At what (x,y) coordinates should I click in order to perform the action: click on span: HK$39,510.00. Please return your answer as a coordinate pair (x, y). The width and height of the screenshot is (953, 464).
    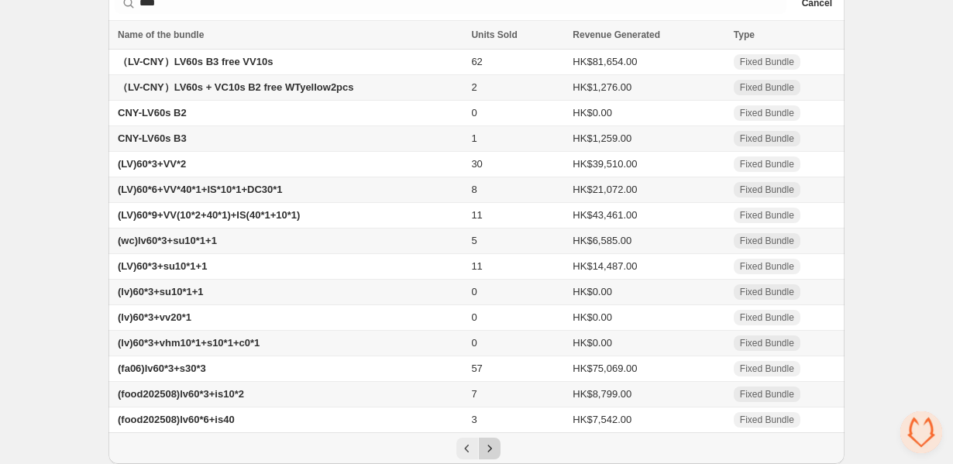
    Looking at the image, I should click on (605, 164).